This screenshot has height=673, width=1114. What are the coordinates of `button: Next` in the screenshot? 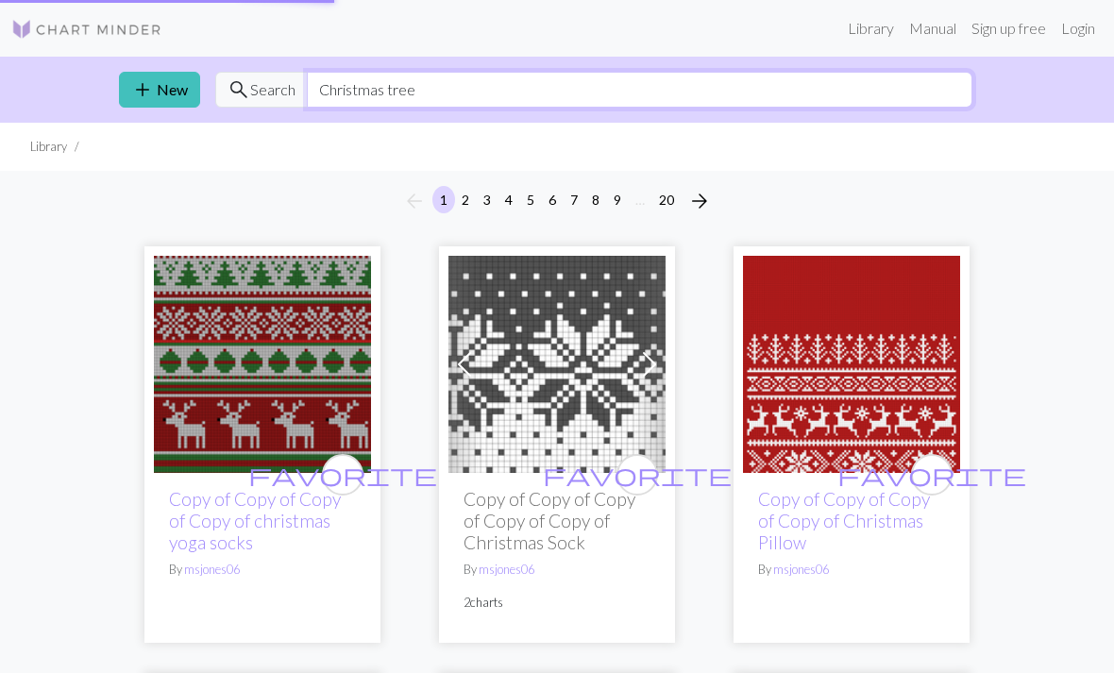 It's located at (700, 201).